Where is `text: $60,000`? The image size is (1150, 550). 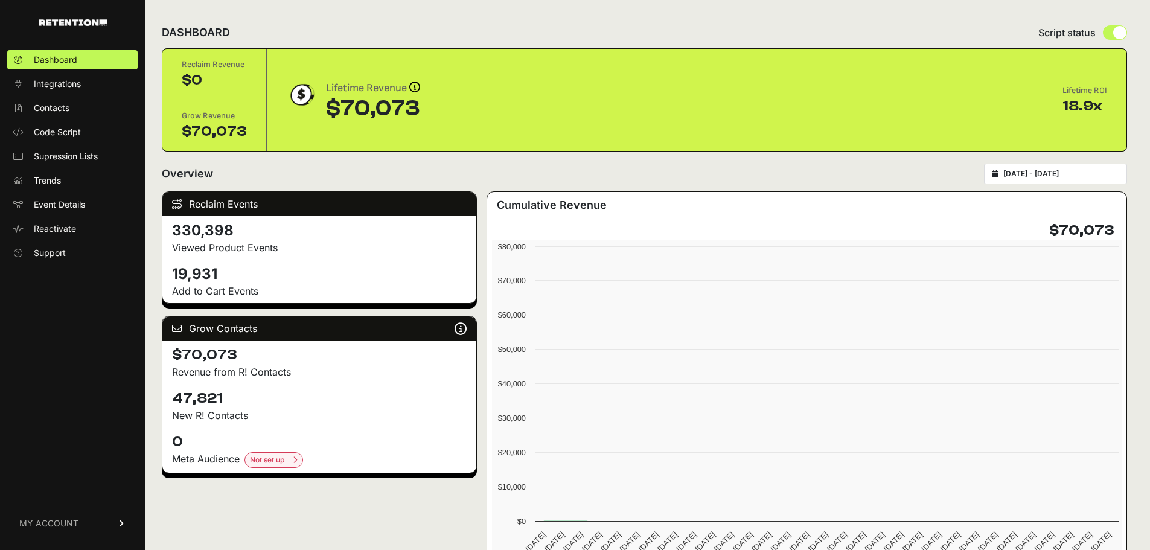 text: $60,000 is located at coordinates (512, 314).